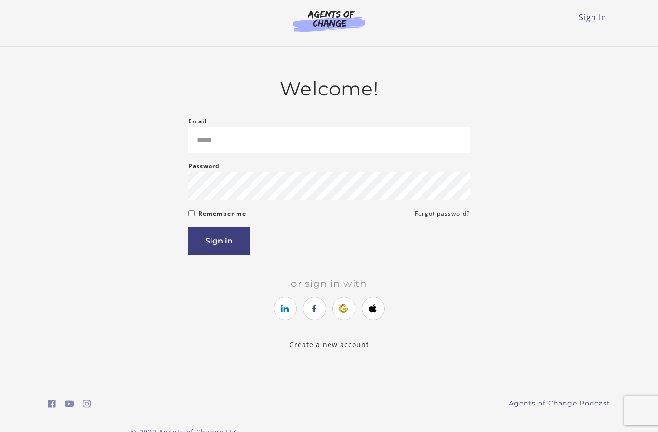 This screenshot has width=658, height=432. I want to click on span: Or sign in with, so click(329, 283).